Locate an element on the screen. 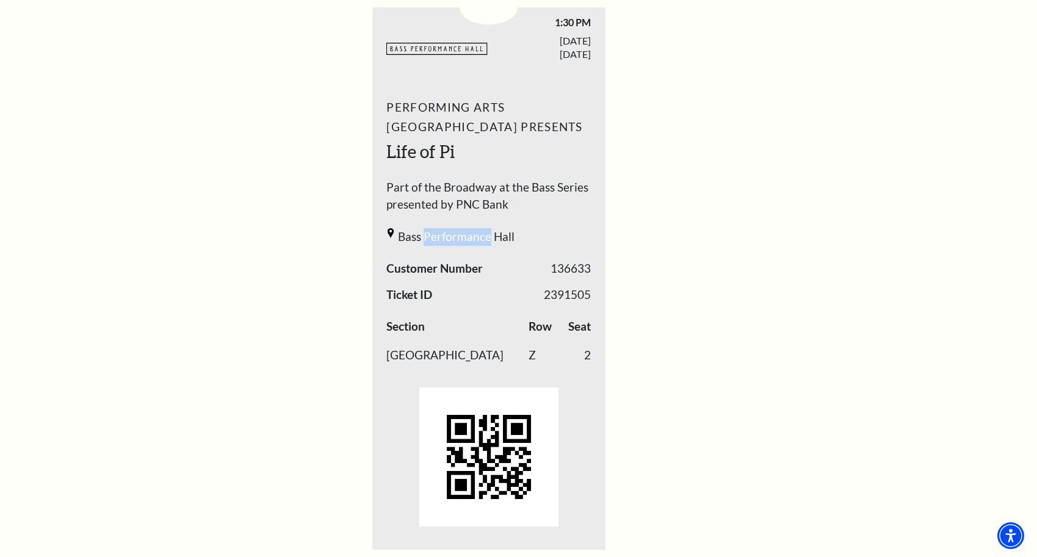 The image size is (1037, 557). label: Section is located at coordinates (405, 327).